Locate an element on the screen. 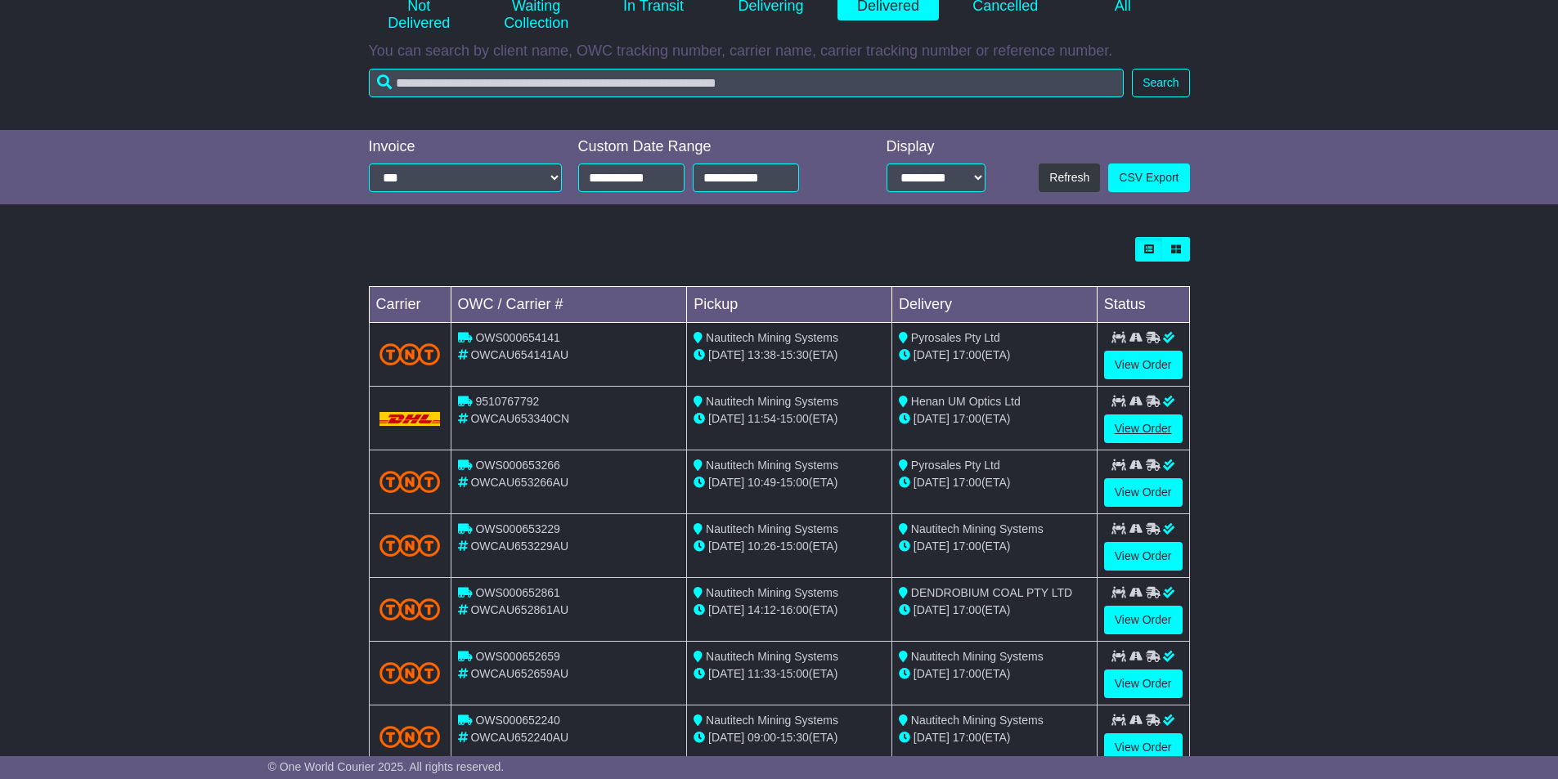 This screenshot has width=1558, height=779. span: OWS000652659 is located at coordinates (518, 657).